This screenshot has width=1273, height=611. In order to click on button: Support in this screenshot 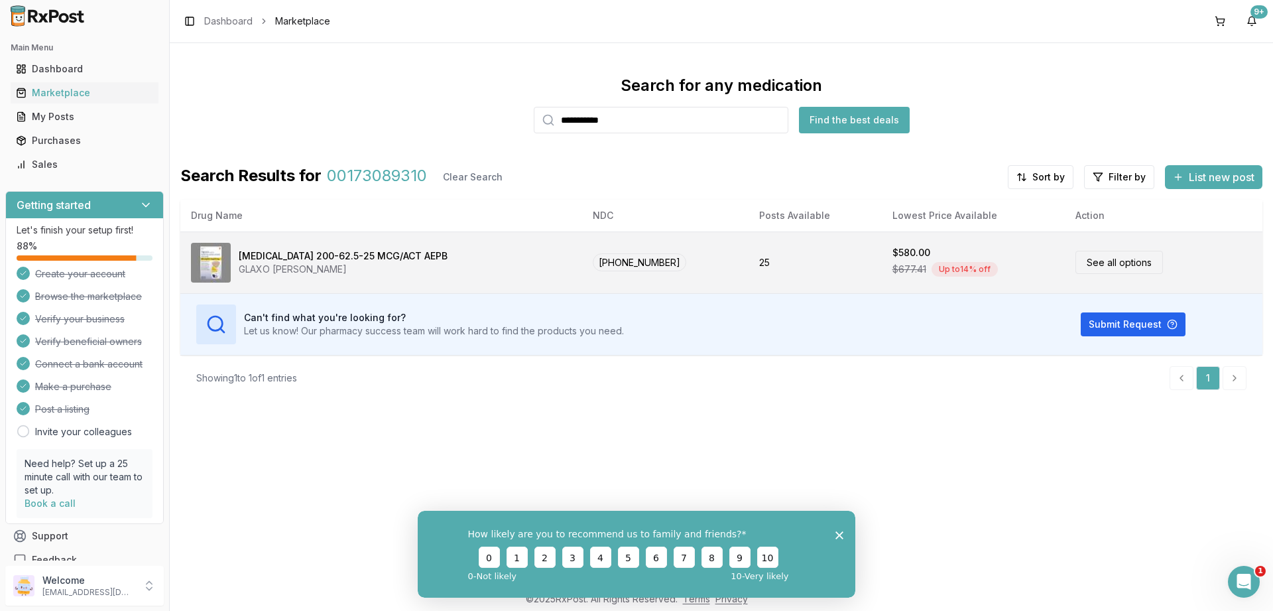, I will do `click(84, 536)`.